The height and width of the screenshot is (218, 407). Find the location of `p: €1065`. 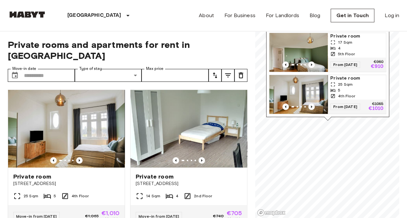

p: €1065 is located at coordinates (377, 104).